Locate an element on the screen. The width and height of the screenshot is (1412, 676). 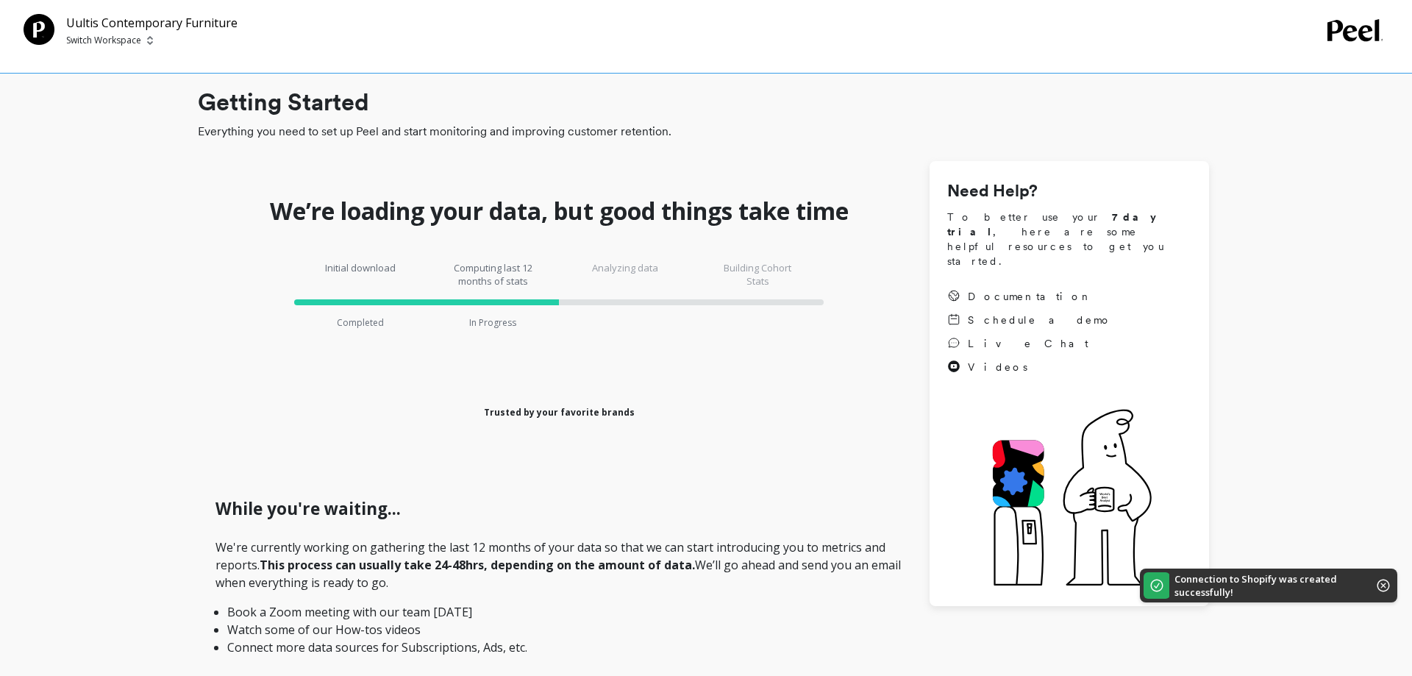
a: Documentation is located at coordinates (1030, 296).